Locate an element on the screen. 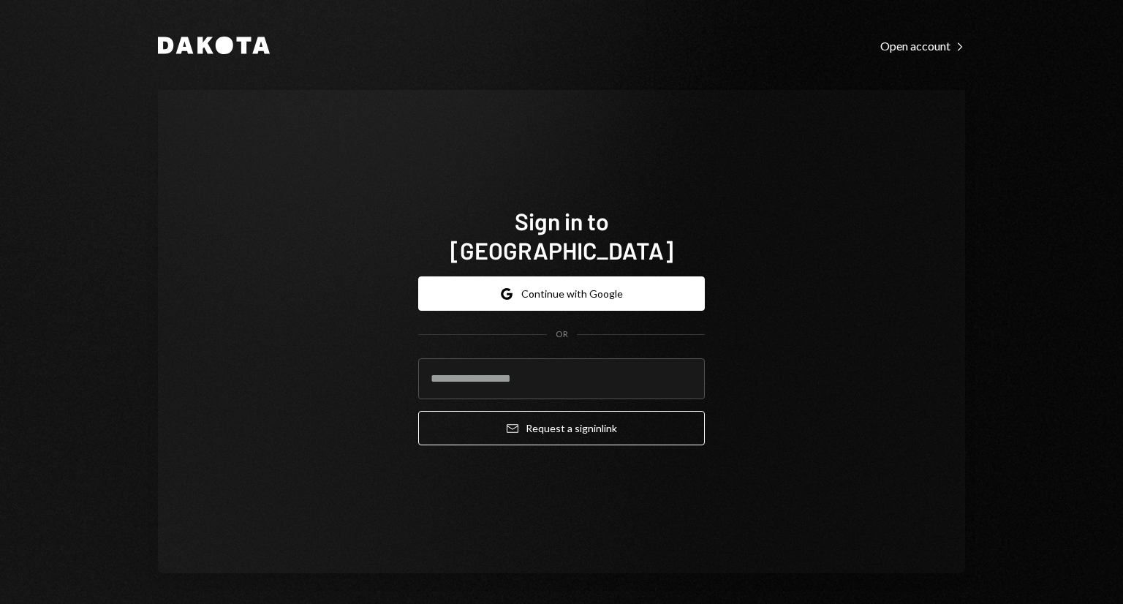  div: OR is located at coordinates (561, 334).